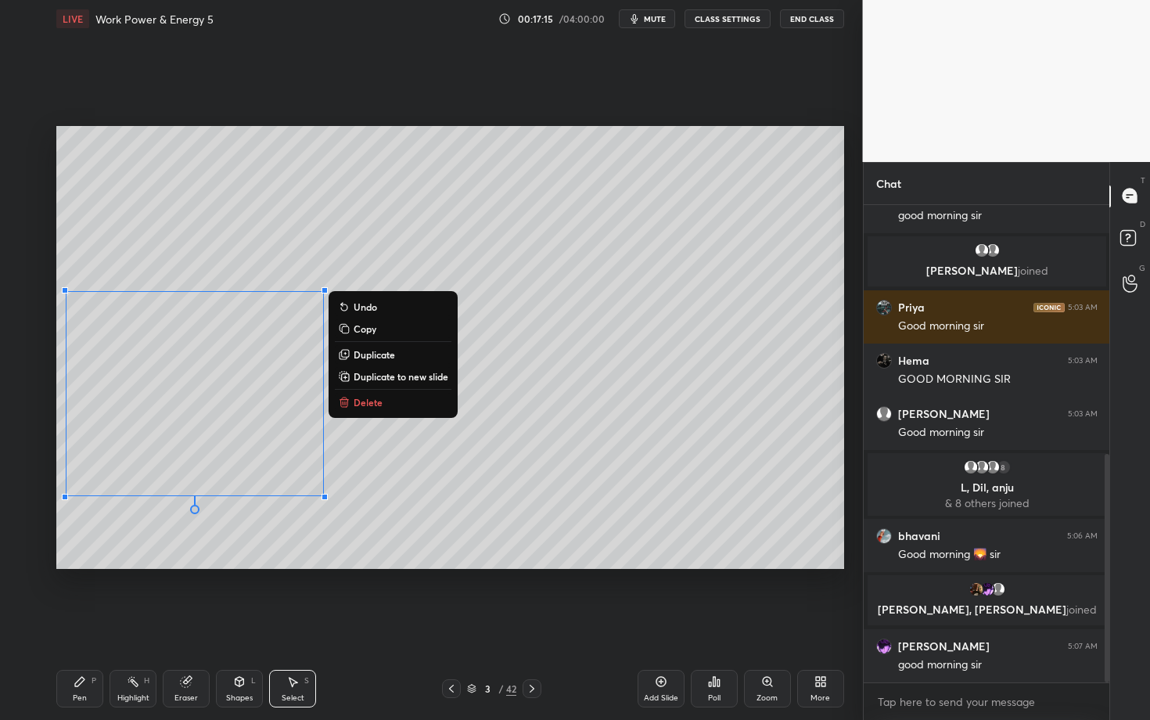 The height and width of the screenshot is (720, 1150). I want to click on div: 5:07 AM, so click(1083, 646).